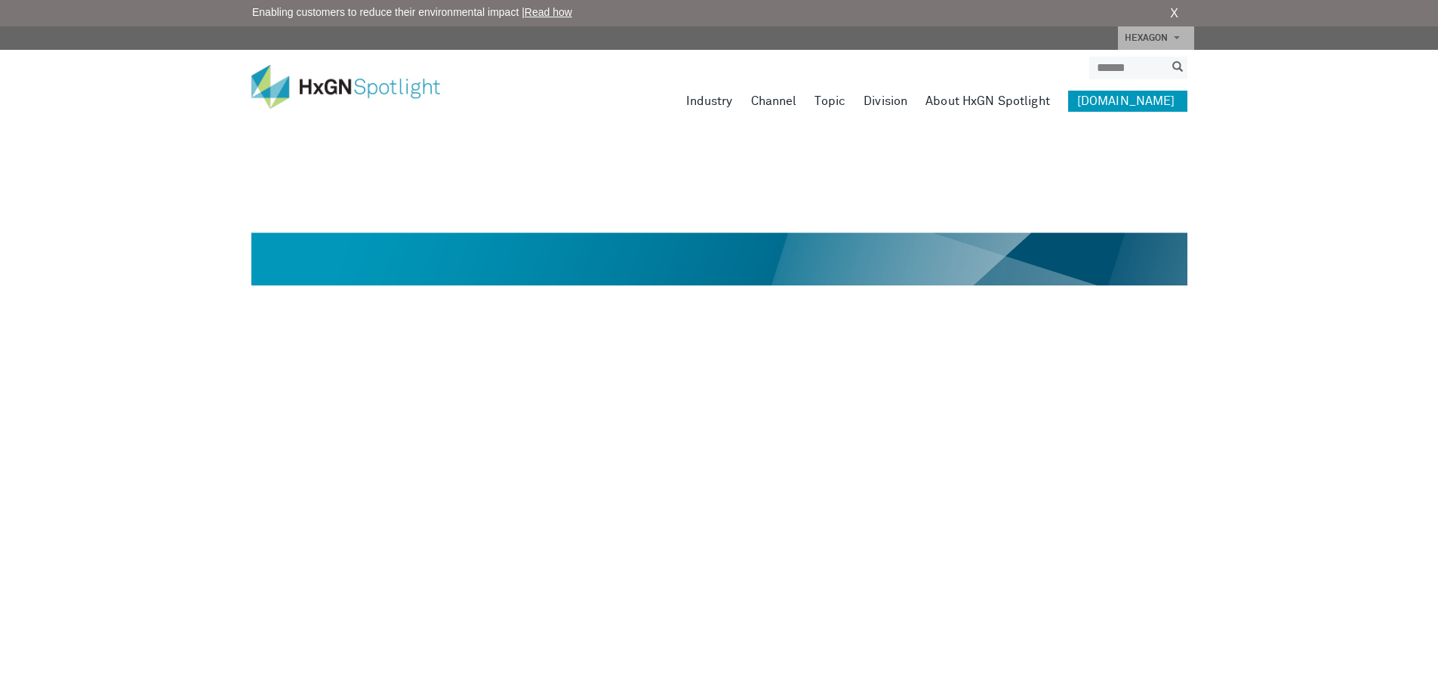 The width and height of the screenshot is (1438, 694). Describe the element at coordinates (885, 101) in the screenshot. I see `a: Division` at that location.